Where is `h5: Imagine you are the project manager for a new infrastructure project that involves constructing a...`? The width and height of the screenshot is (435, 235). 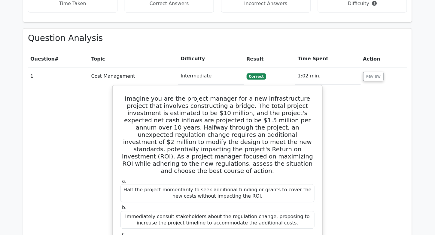 h5: Imagine you are the project manager for a new infrastructure project that involves constructing a... is located at coordinates (218, 134).